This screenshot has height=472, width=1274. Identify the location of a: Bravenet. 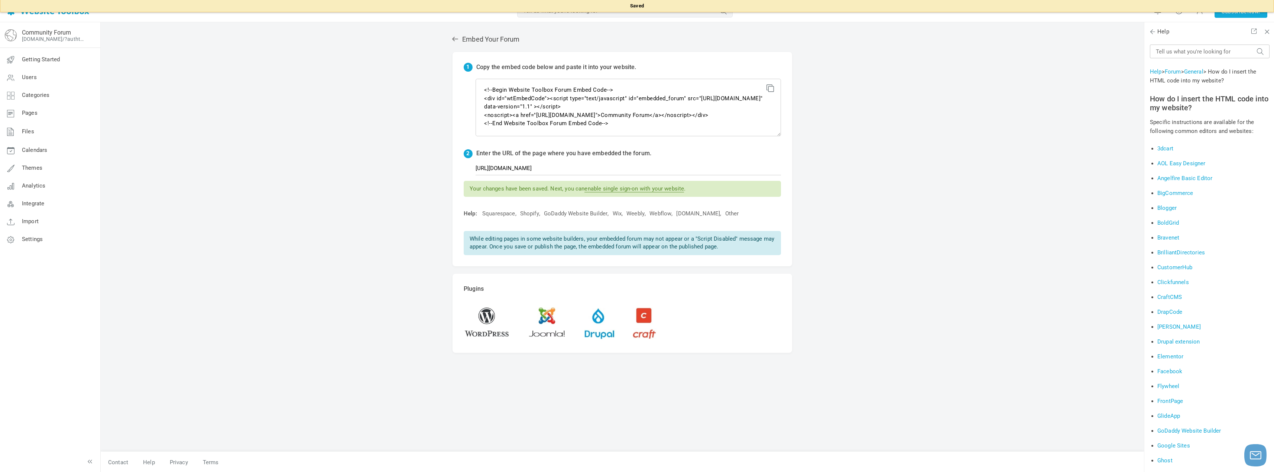
(1168, 238).